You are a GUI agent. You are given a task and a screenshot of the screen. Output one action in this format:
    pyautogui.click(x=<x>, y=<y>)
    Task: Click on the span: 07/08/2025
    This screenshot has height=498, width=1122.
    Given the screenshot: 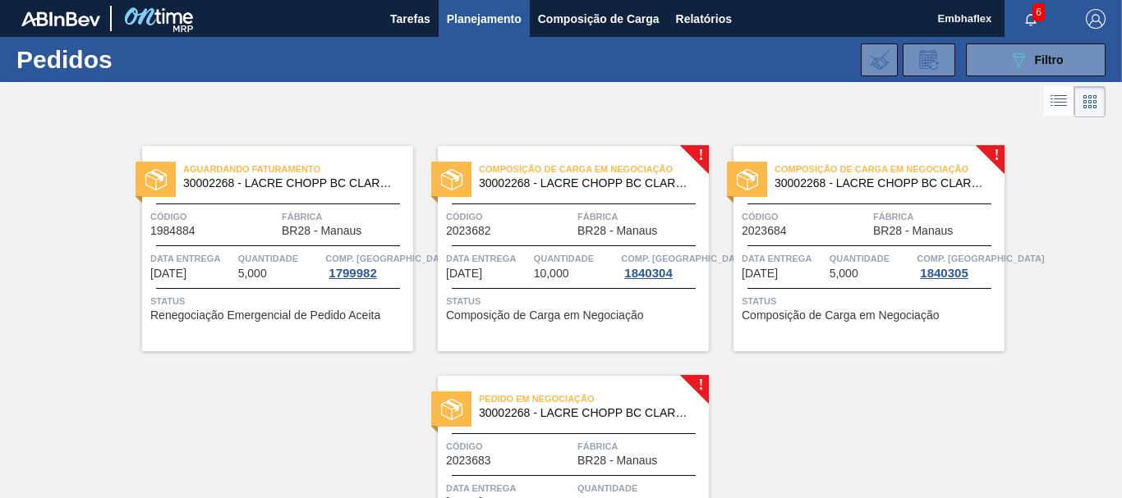 What is the action you would take?
    pyautogui.click(x=168, y=273)
    